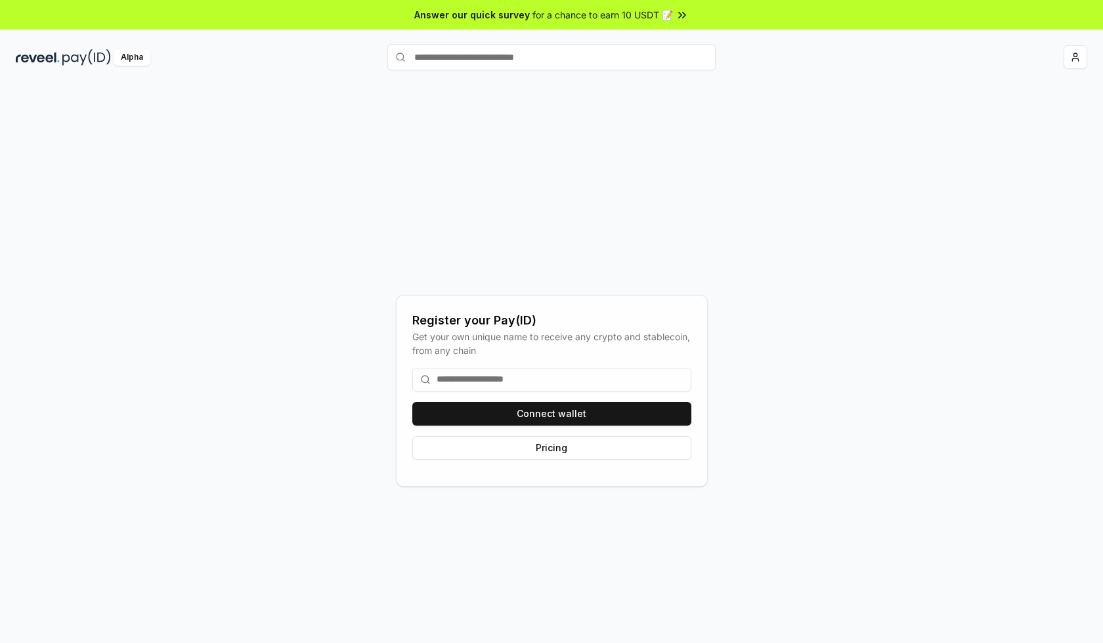 The height and width of the screenshot is (643, 1103). What do you see at coordinates (132, 57) in the screenshot?
I see `div: Alpha` at bounding box center [132, 57].